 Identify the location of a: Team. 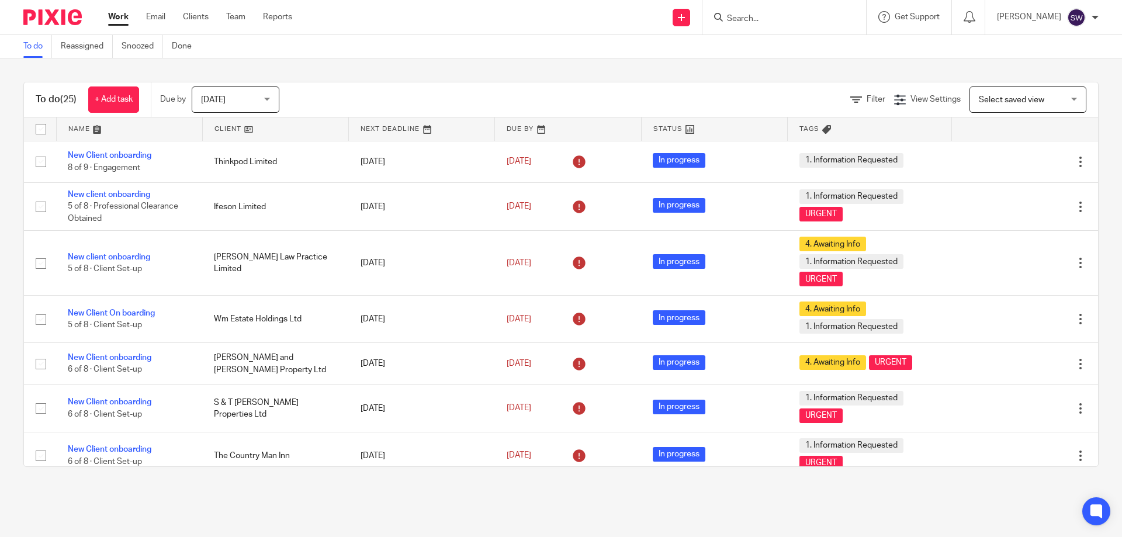
(235, 17).